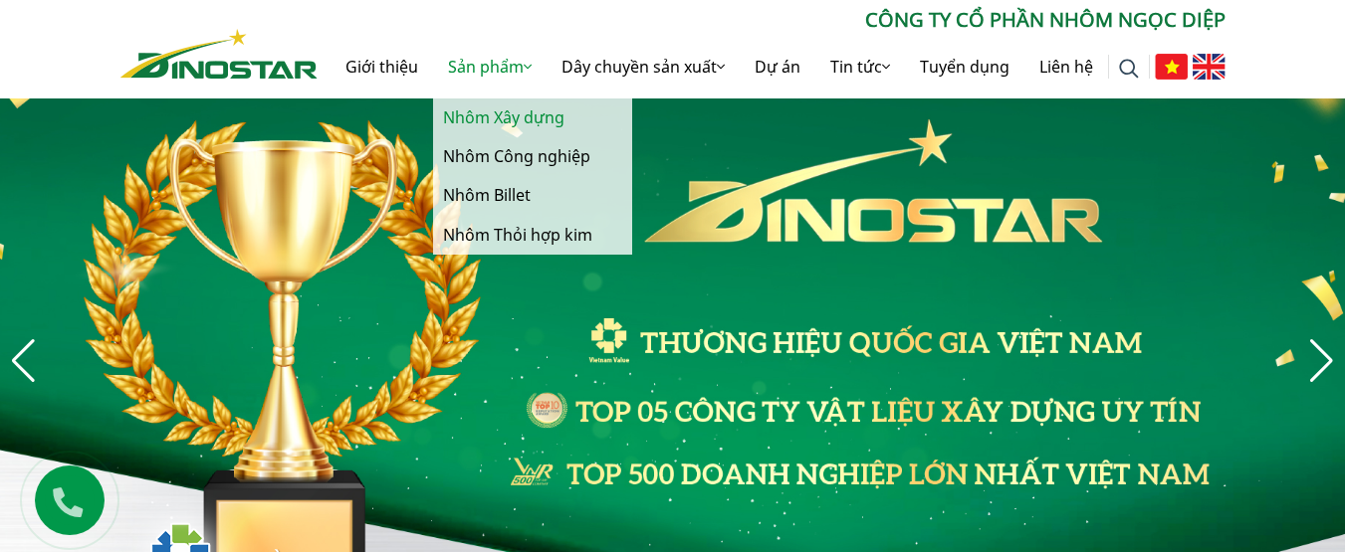 Image resolution: width=1345 pixels, height=552 pixels. I want to click on a: Dây chuyền sản xuất, so click(643, 67).